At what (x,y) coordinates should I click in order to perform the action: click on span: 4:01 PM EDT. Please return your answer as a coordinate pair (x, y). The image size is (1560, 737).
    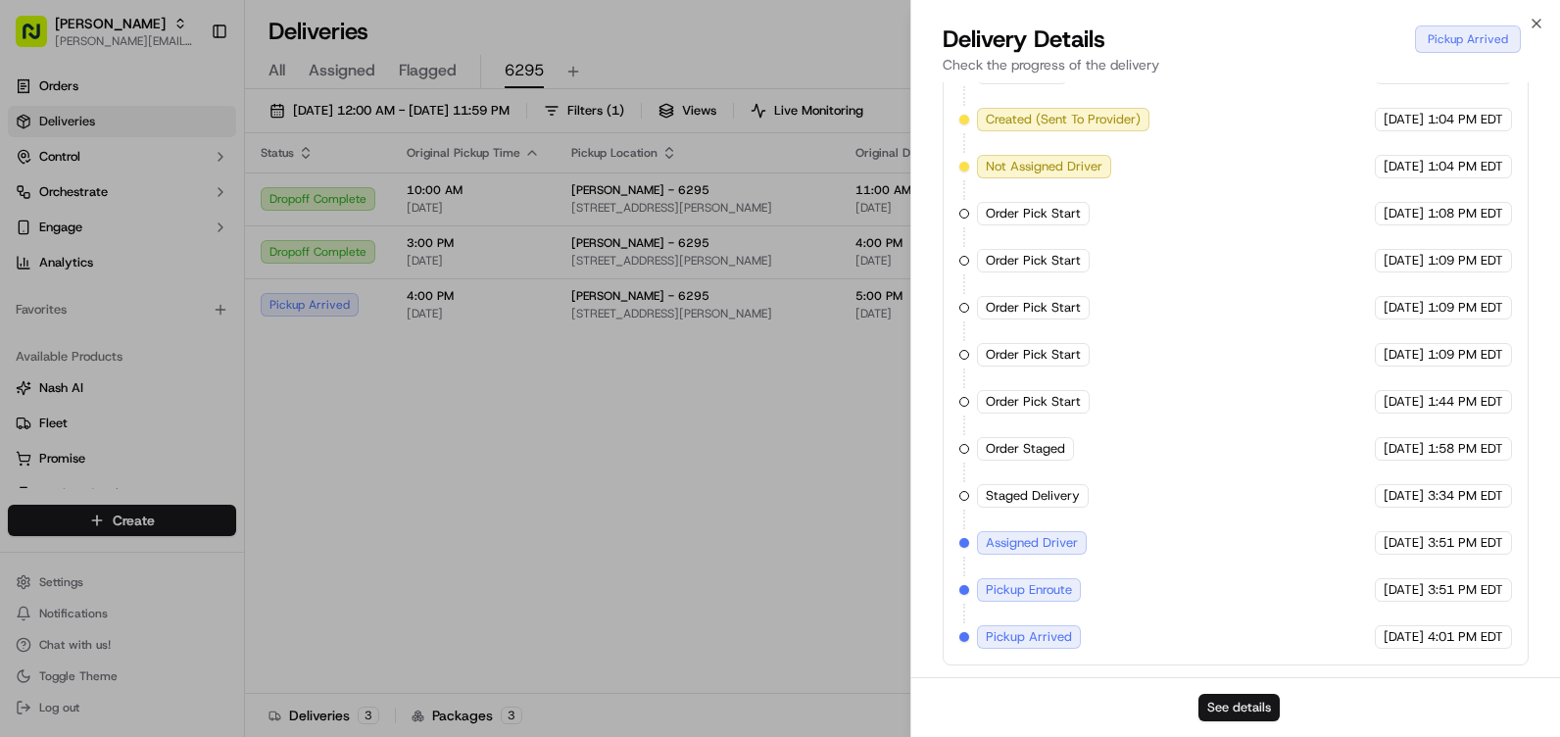
    Looking at the image, I should click on (1465, 637).